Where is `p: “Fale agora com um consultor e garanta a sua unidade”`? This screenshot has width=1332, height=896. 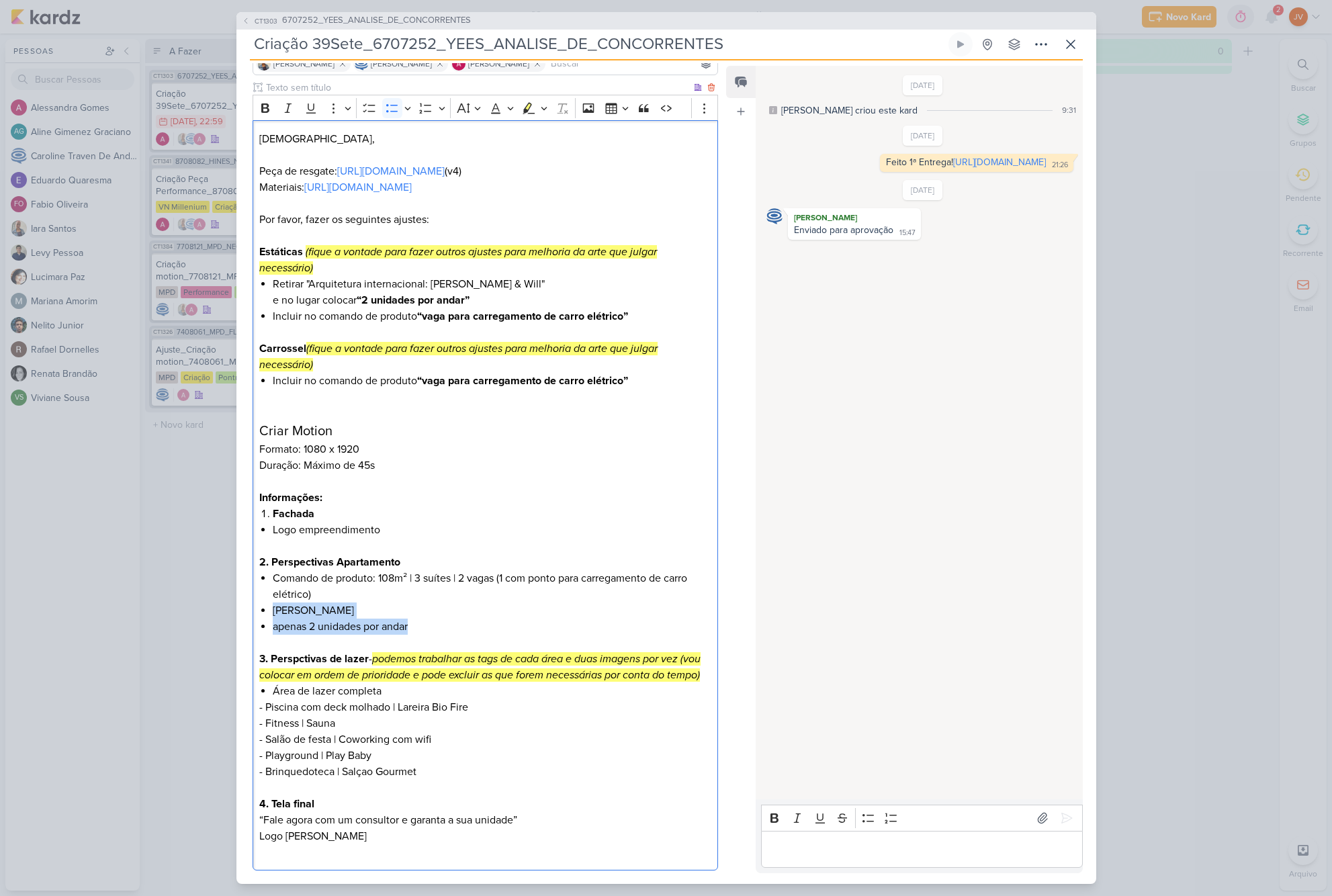
p: “Fale agora com um consultor e garanta a sua unidade” is located at coordinates (485, 820).